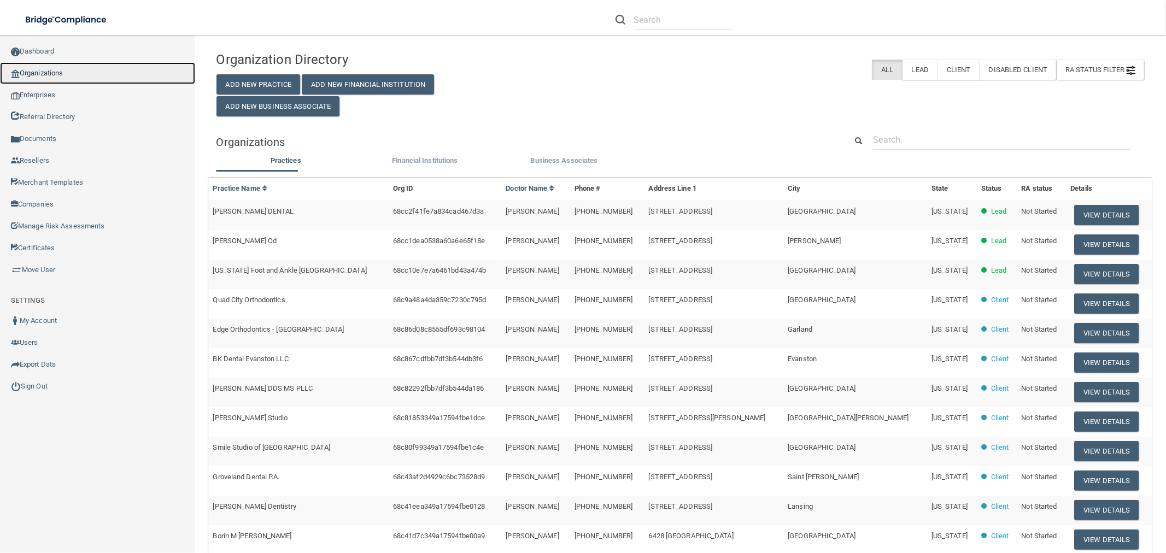 This screenshot has width=1166, height=553. What do you see at coordinates (15, 321) in the screenshot?
I see `img: ic_user_dark.df1a06c3.png` at bounding box center [15, 321].